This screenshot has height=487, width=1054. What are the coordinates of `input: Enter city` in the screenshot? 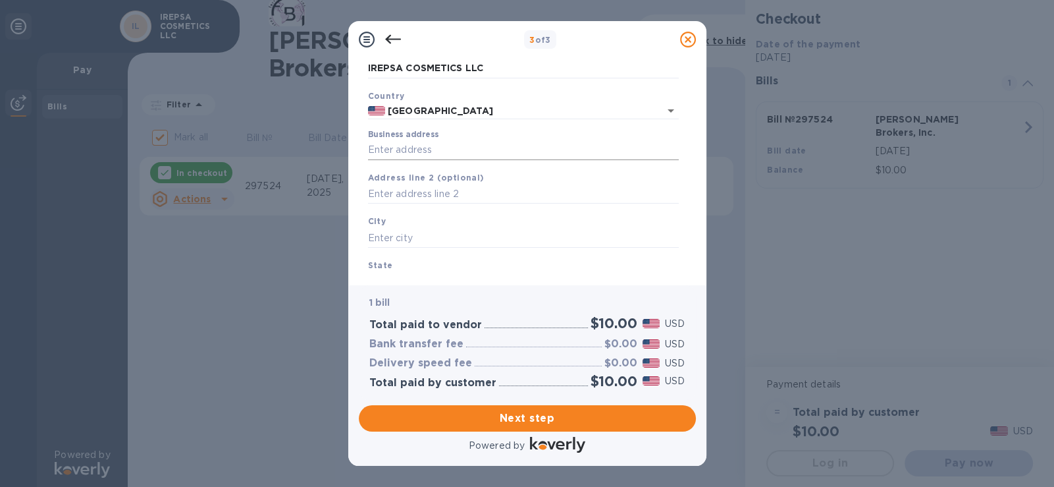 It's located at (524, 238).